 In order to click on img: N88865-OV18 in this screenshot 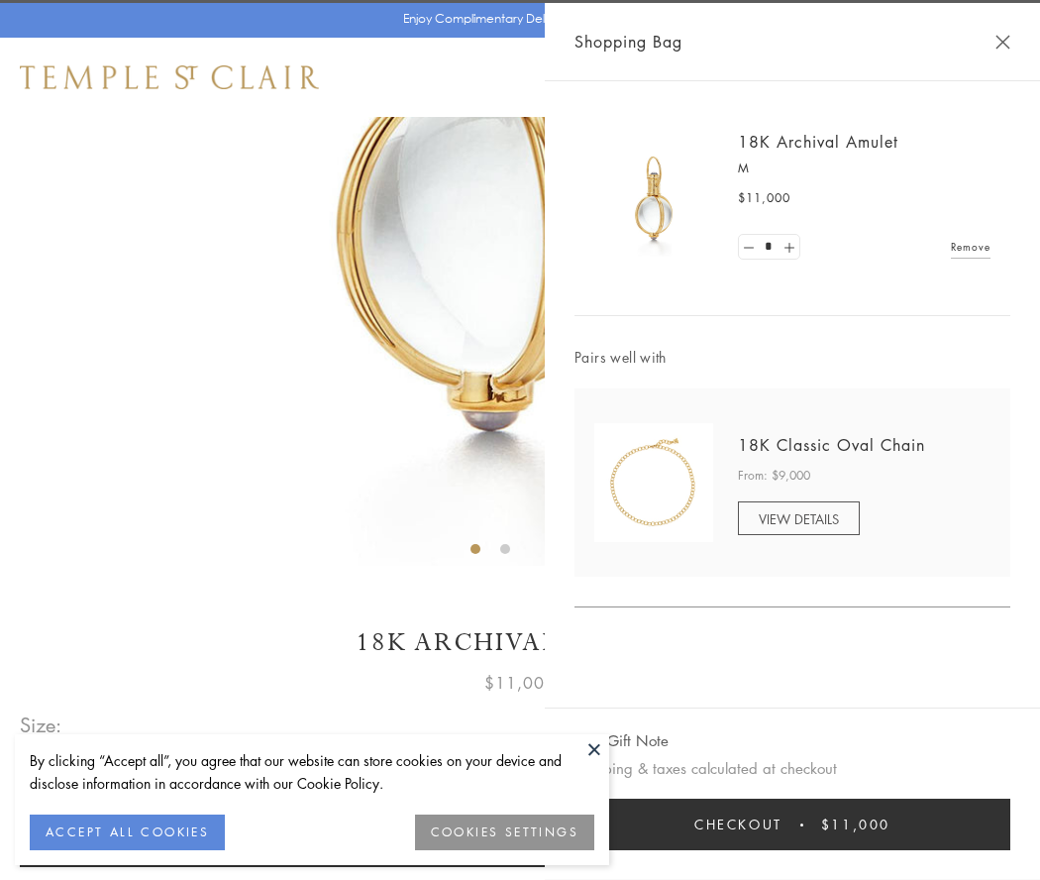, I will do `click(654, 482)`.